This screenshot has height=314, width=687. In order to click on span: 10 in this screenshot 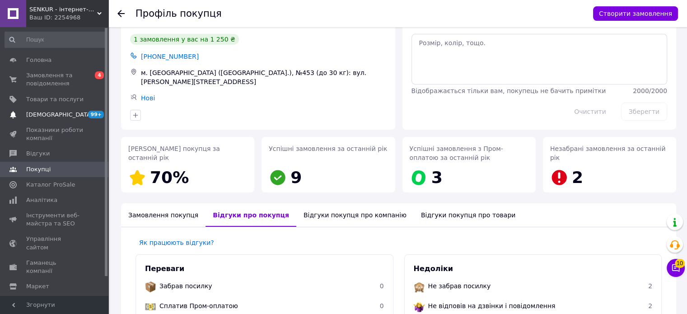, I will do `click(680, 263)`.